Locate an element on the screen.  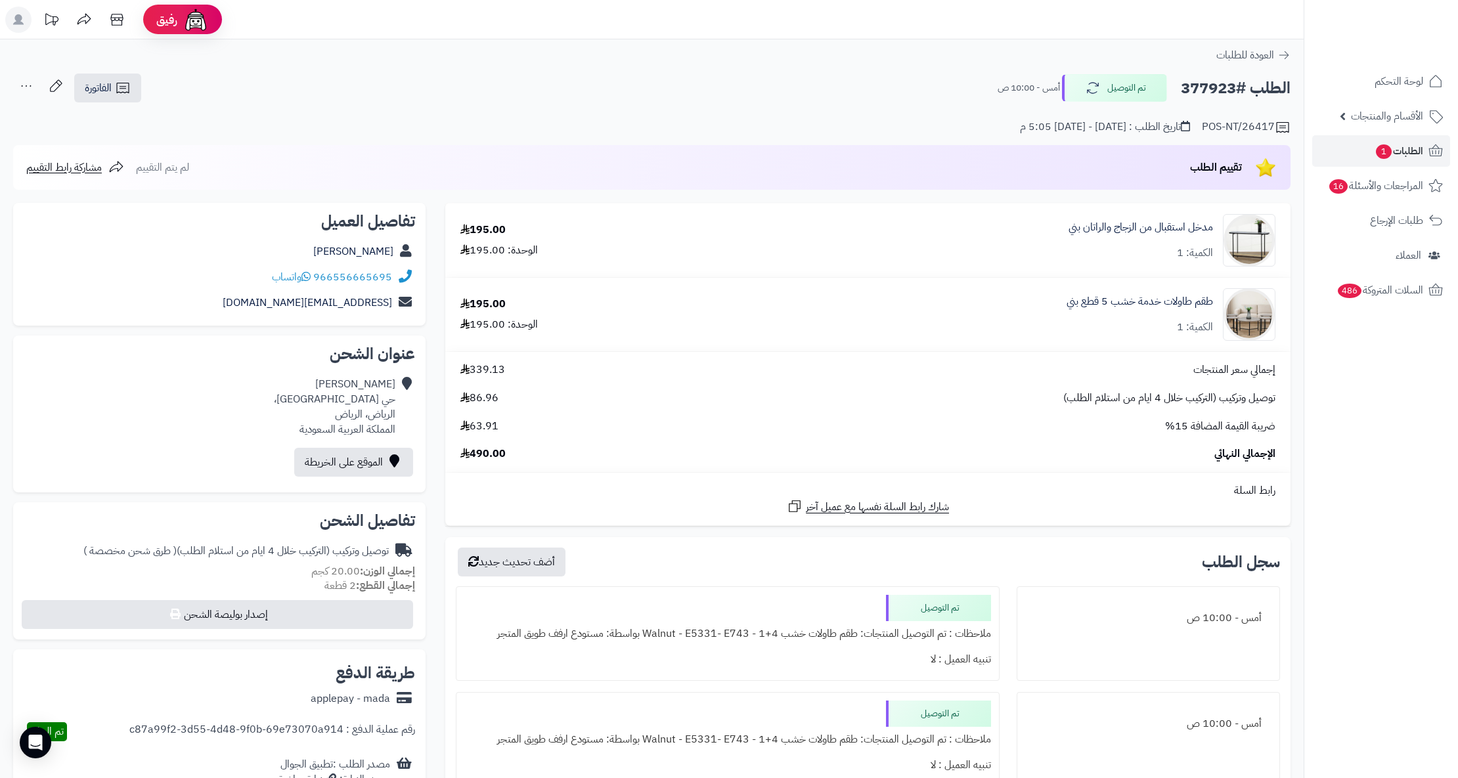
a: طقم طاولات خدمة خشب 5 قطع بني is located at coordinates (1139, 301).